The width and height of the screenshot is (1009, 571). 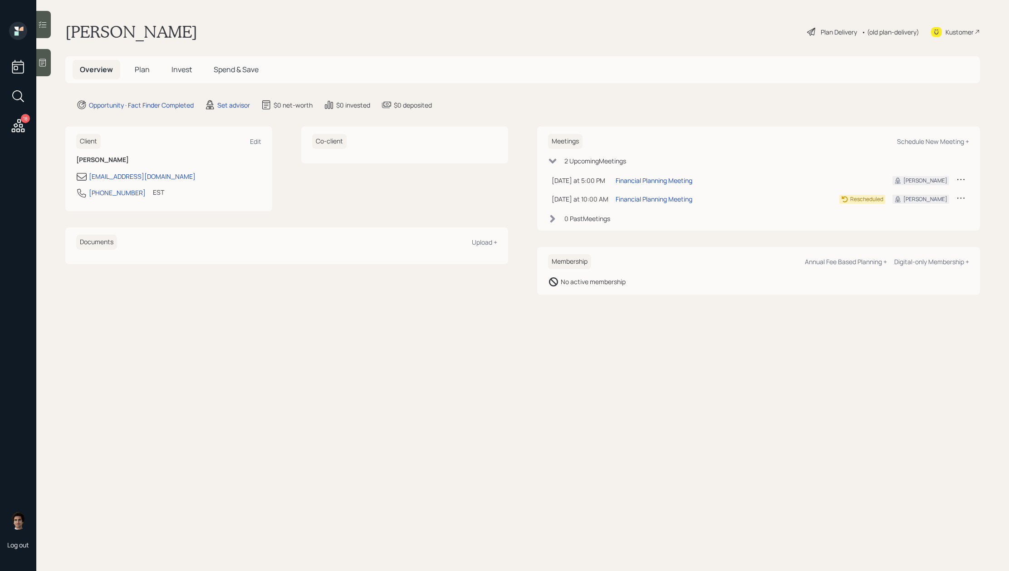 I want to click on div: Upload +, so click(x=485, y=242).